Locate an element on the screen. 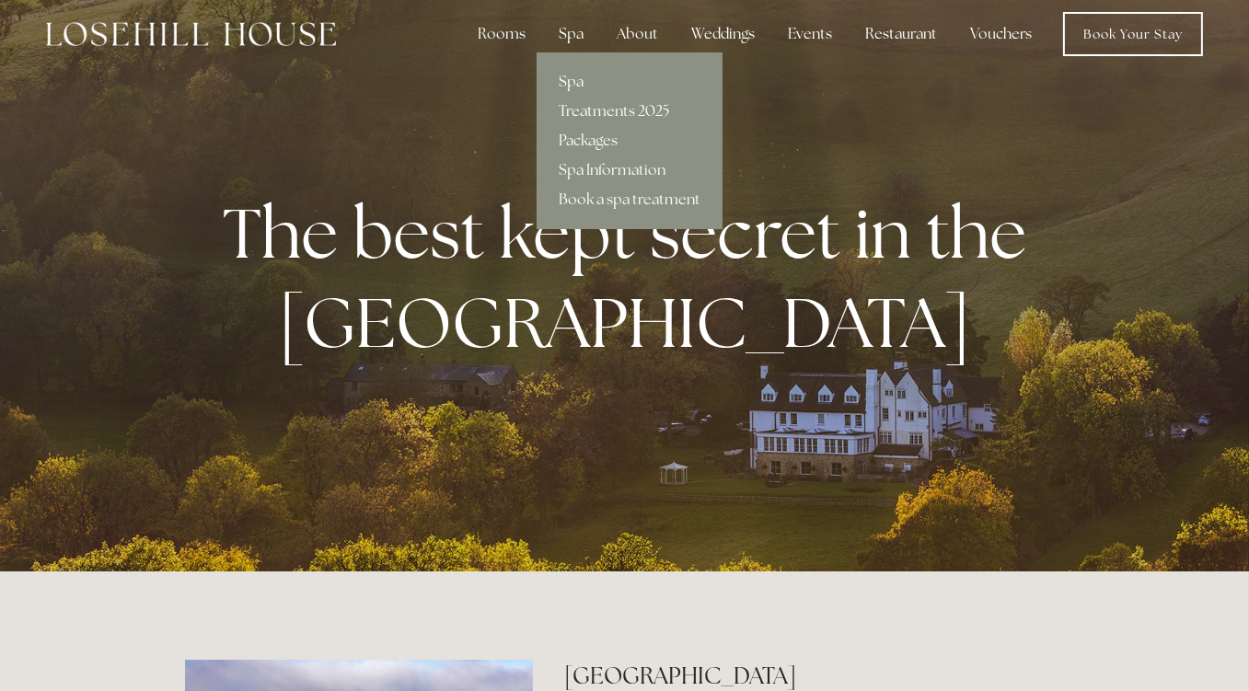 The height and width of the screenshot is (691, 1249). img: Losehill House is located at coordinates (191, 34).